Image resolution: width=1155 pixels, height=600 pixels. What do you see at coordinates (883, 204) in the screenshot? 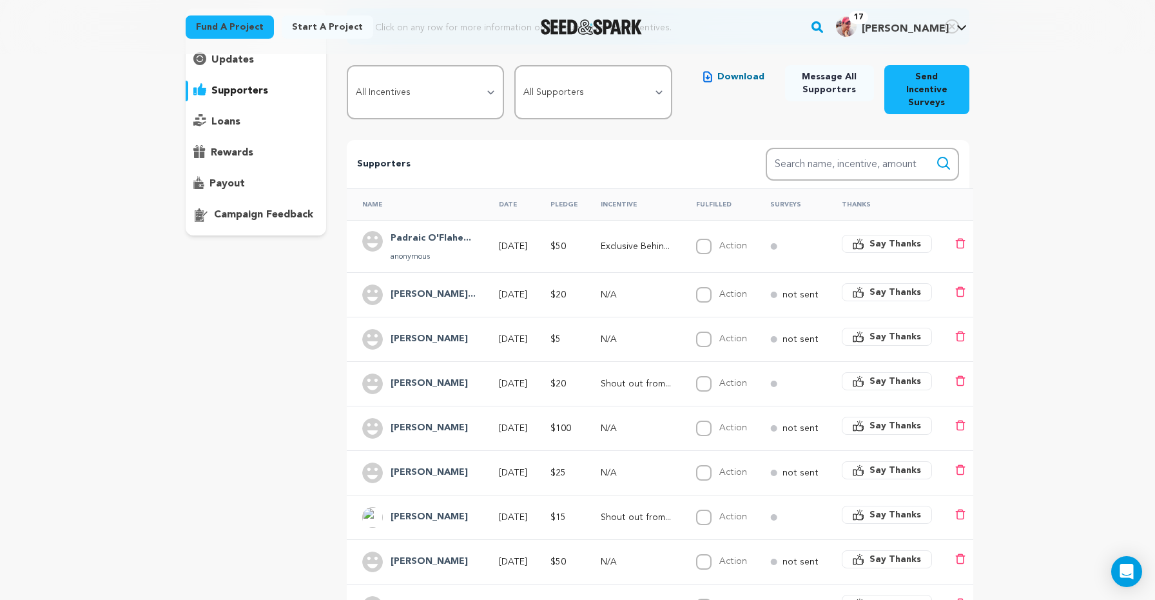
I see `th: Thanks` at bounding box center [883, 204].